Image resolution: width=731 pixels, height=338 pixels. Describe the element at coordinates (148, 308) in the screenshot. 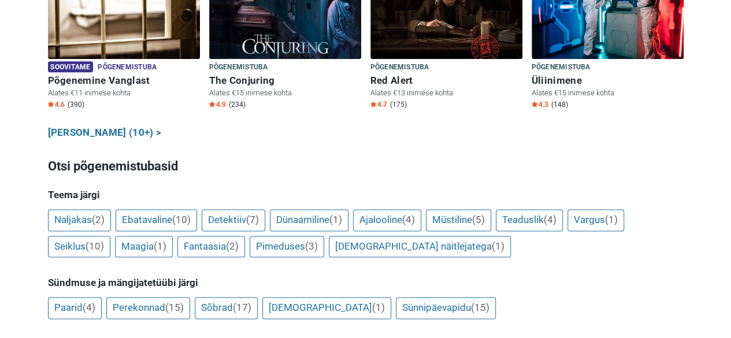

I see `a: Perekonnad(15)` at that location.